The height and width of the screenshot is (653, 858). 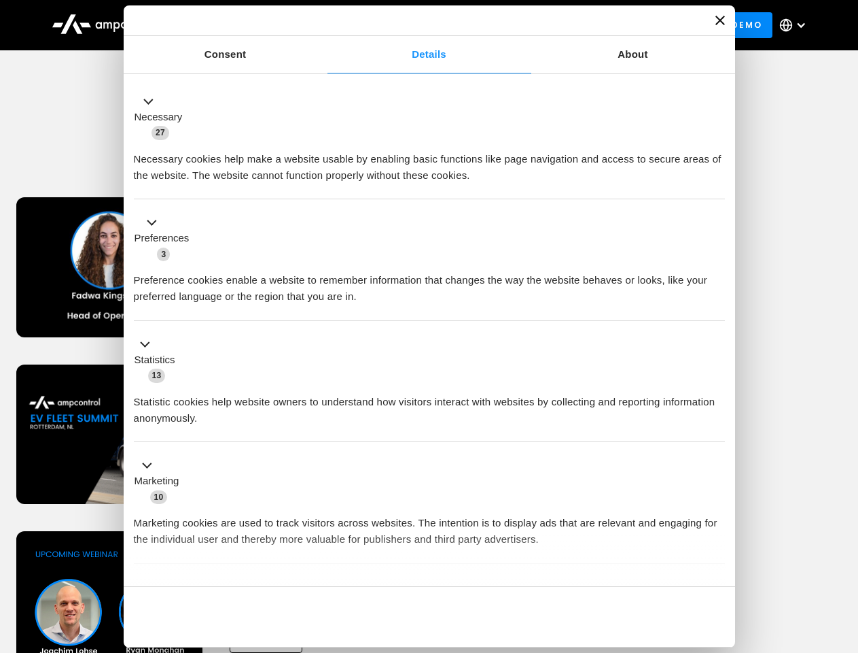 I want to click on div: Necessary cookies help make a website usable by enabling basic functions like page navigation and..., so click(x=430, y=162).